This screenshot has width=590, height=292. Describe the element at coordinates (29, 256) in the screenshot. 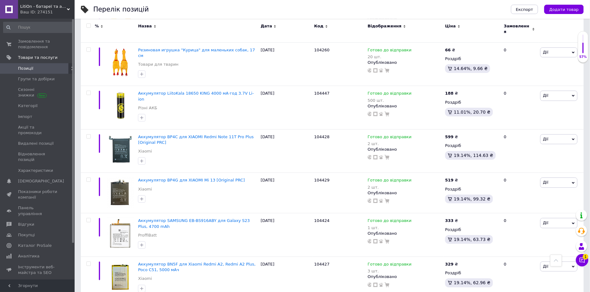

I see `span: Аналітика` at that location.